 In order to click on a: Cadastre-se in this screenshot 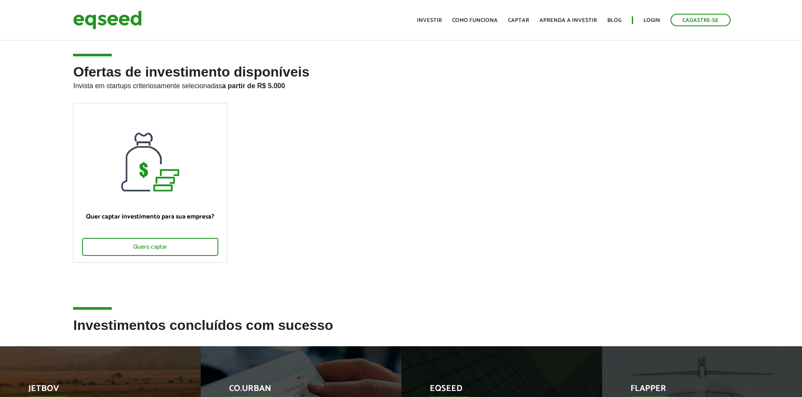, I will do `click(701, 20)`.